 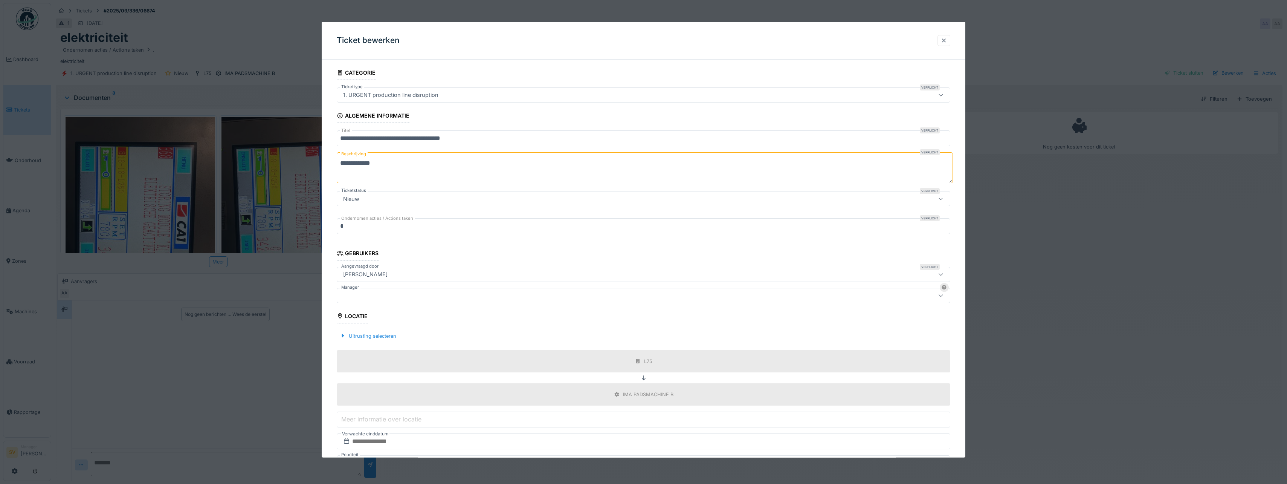 I want to click on div: Algemene informatie, so click(x=373, y=116).